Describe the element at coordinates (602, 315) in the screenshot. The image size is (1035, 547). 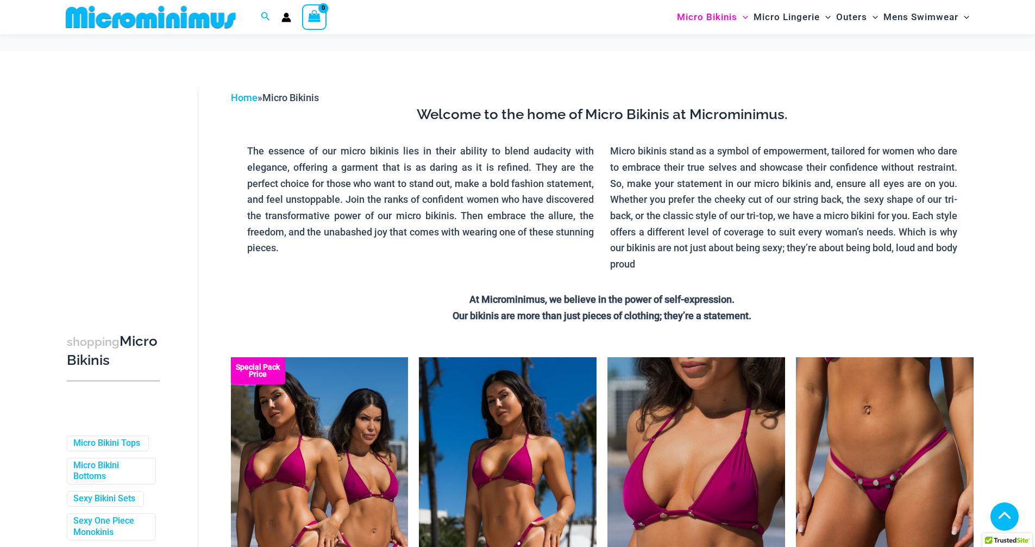
I see `strong: Our bikinis are more than just pieces of clothing; they’re a statement.` at that location.